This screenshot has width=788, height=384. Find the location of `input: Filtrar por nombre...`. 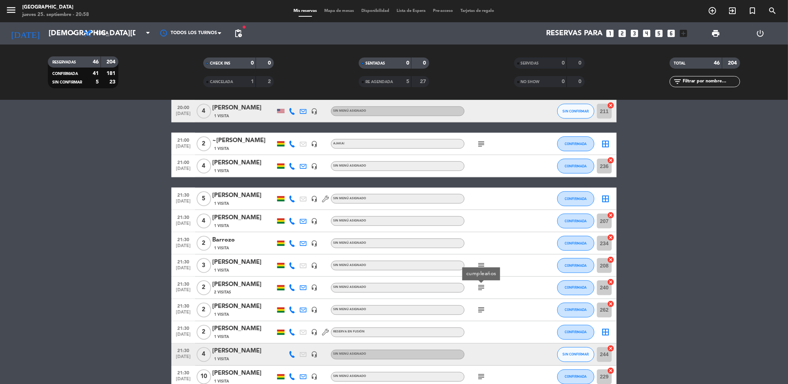

input: Filtrar por nombre... is located at coordinates (711, 82).